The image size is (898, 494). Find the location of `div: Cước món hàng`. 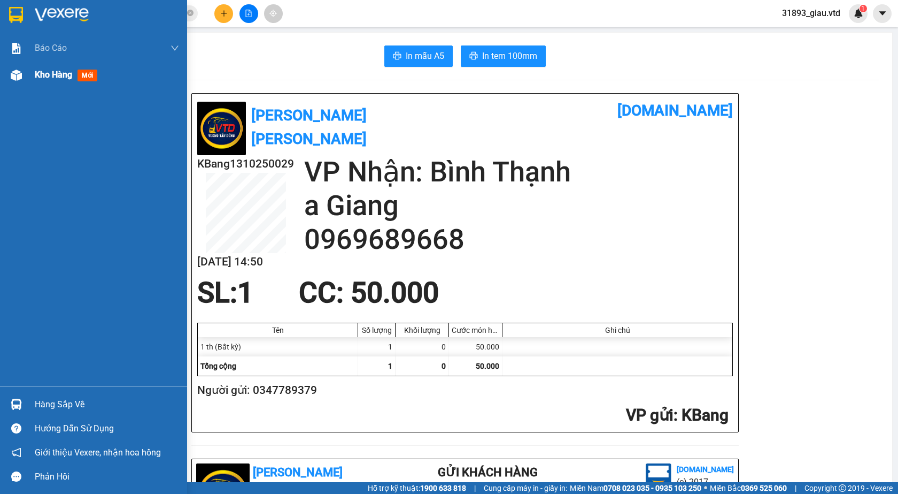

div: Cước món hàng is located at coordinates (475, 330).